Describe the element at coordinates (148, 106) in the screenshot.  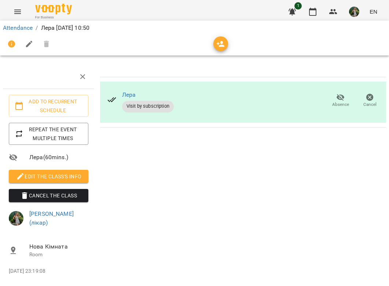
I see `span: Visit by subscription` at that location.